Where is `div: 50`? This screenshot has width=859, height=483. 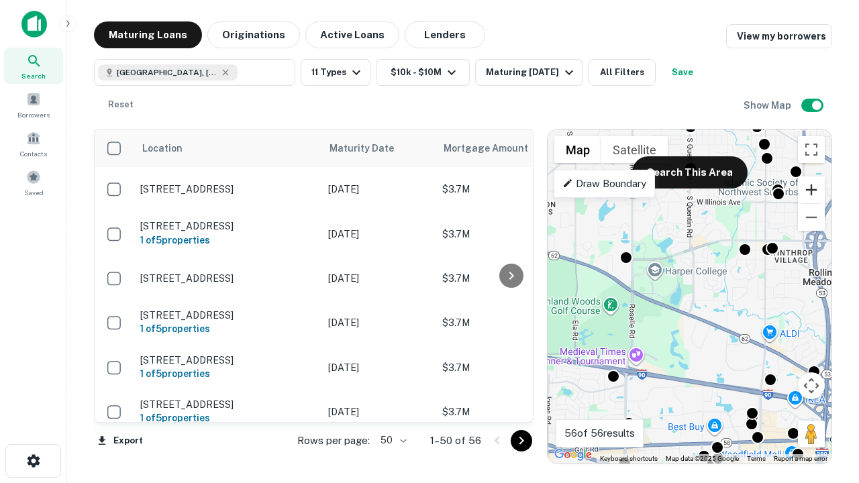 div: 50 is located at coordinates (392, 440).